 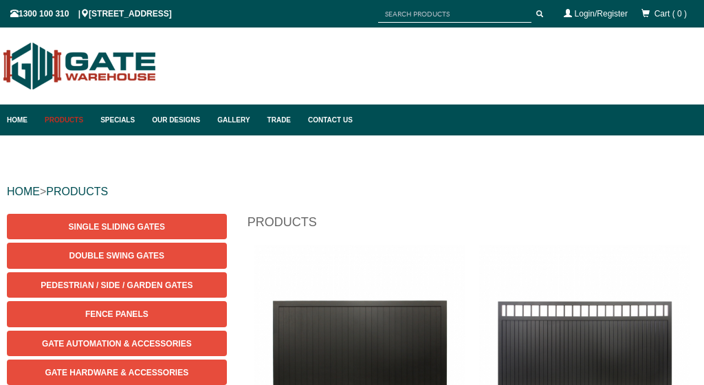 What do you see at coordinates (670, 14) in the screenshot?
I see `span: Cart ( 0 )` at bounding box center [670, 14].